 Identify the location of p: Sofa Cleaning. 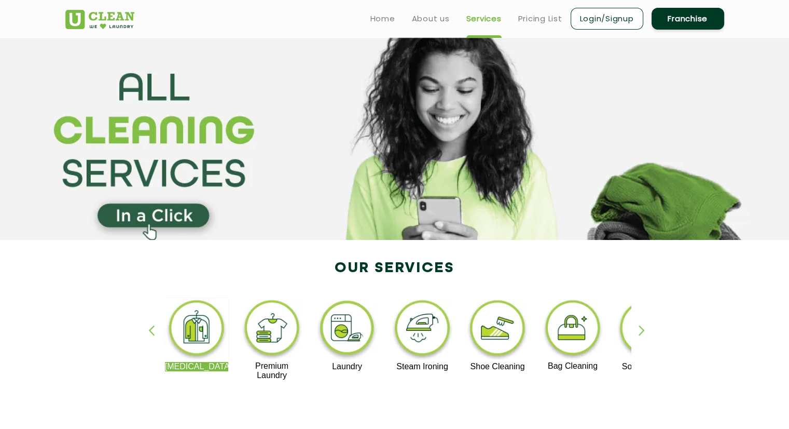
(648, 366).